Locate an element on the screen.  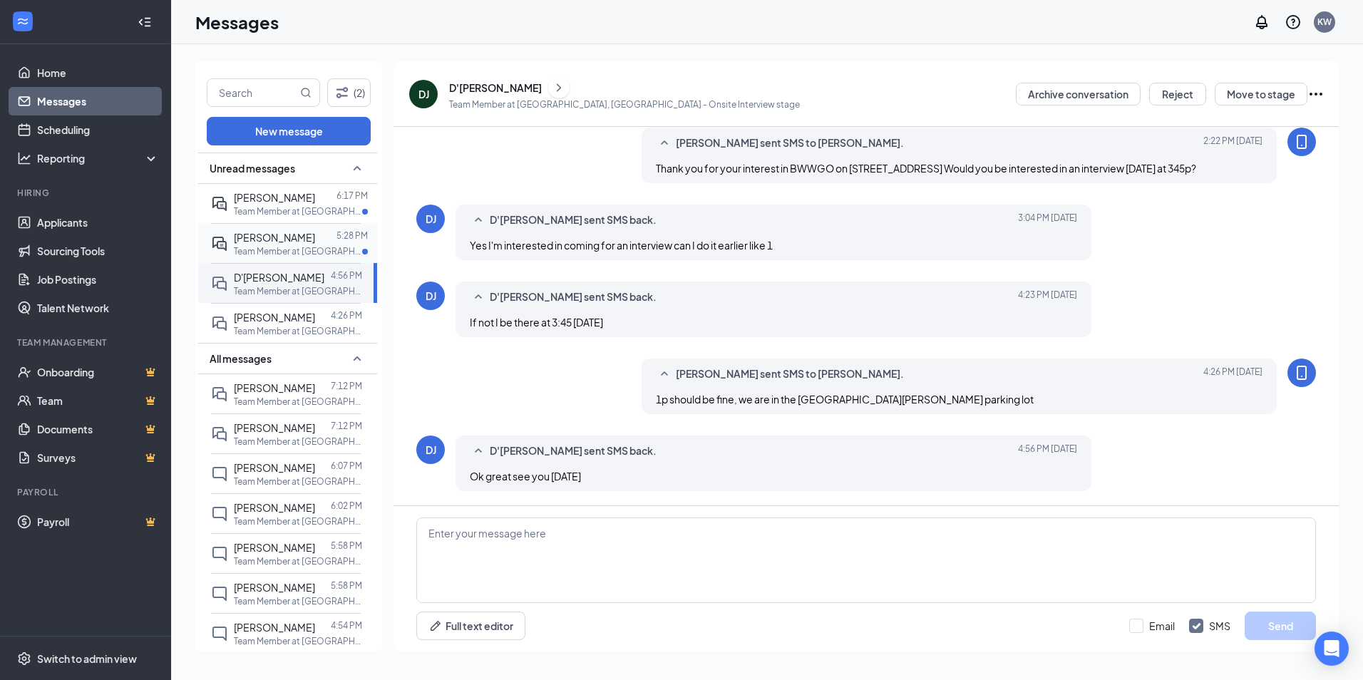
p: 6:02 PM is located at coordinates (347, 506).